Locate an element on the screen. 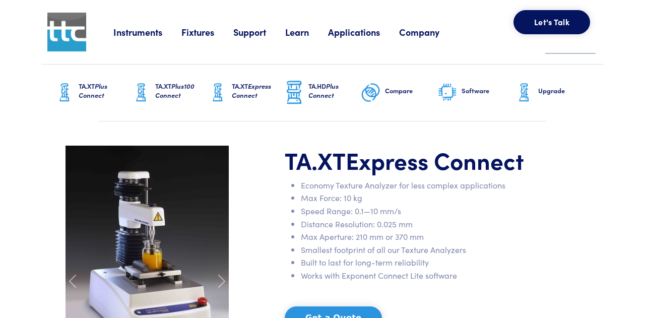 This screenshot has height=318, width=645. img: compare-graphic.png is located at coordinates (371, 93).